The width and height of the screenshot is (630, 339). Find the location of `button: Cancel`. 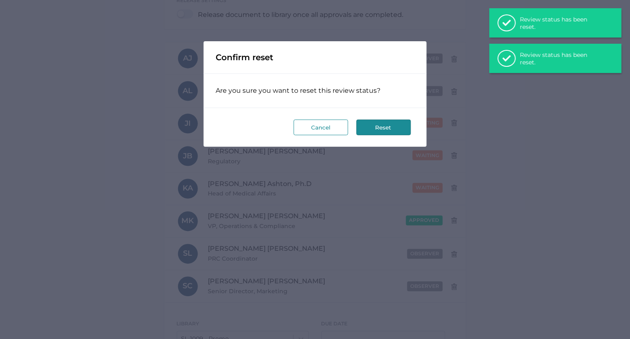

button: Cancel is located at coordinates (321, 128).